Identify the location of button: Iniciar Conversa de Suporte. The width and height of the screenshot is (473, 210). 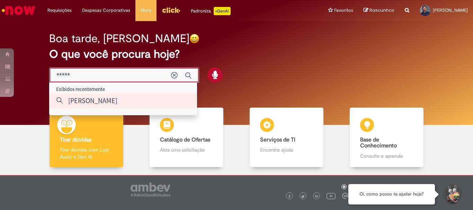
(452, 194).